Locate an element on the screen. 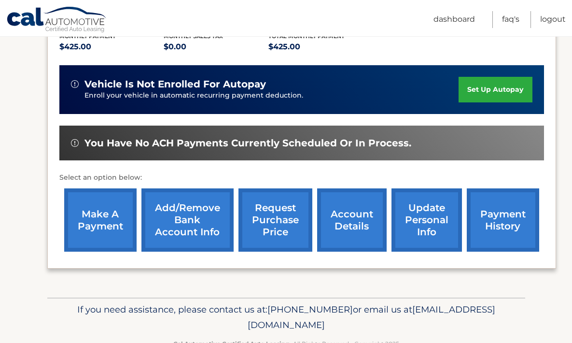  a: set up autopay is located at coordinates (495, 89).